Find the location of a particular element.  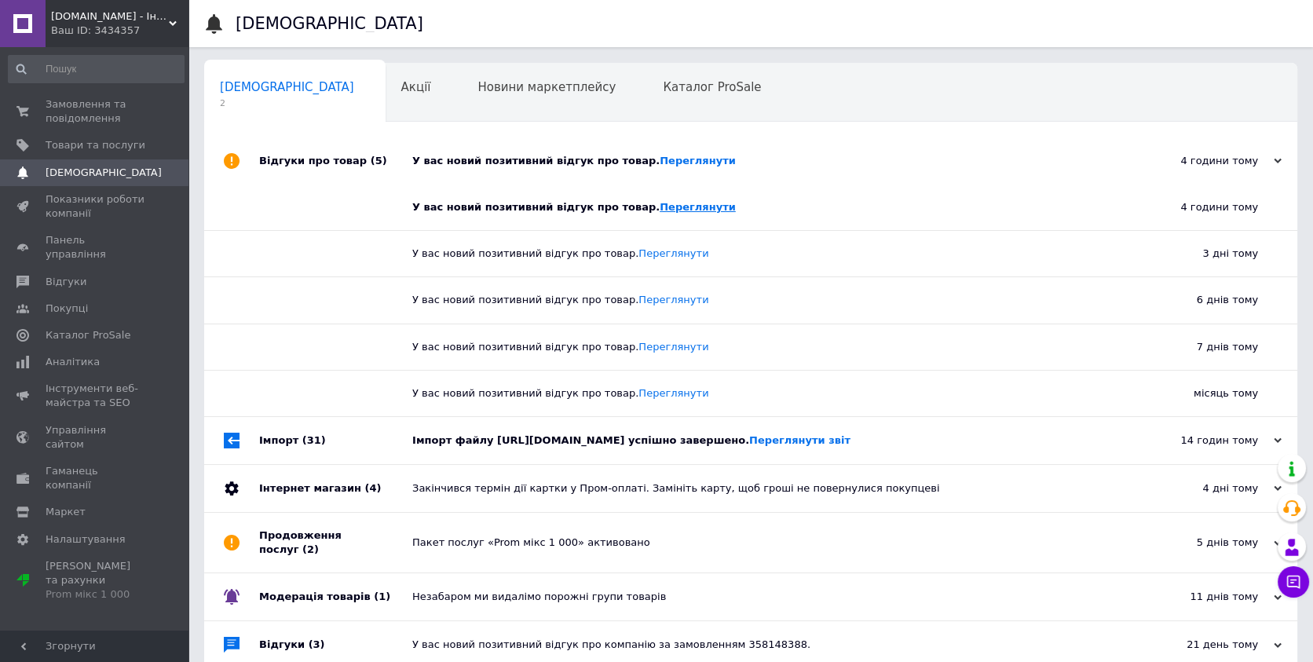

input: Пошук is located at coordinates (96, 69).